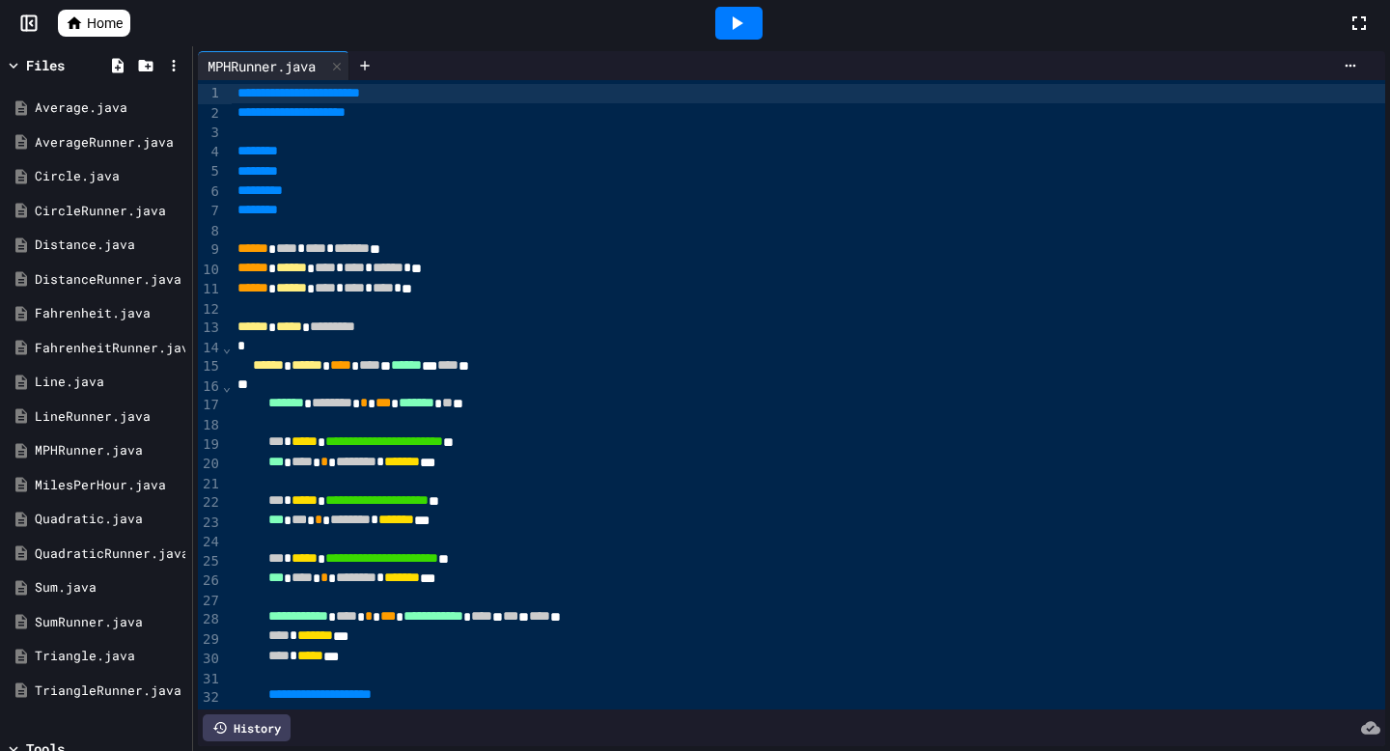  What do you see at coordinates (210, 426) in the screenshot?
I see `div: 18` at bounding box center [210, 426].